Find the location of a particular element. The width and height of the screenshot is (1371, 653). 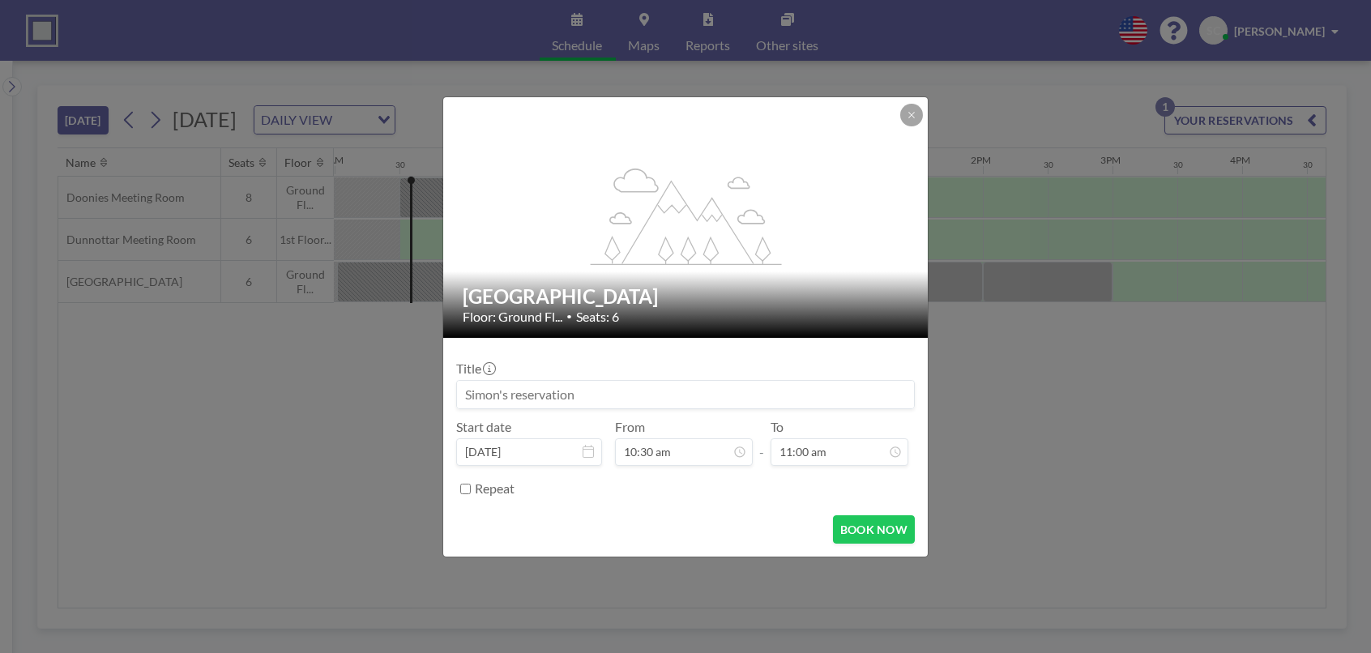

span: Seats: 6 is located at coordinates (597, 317).